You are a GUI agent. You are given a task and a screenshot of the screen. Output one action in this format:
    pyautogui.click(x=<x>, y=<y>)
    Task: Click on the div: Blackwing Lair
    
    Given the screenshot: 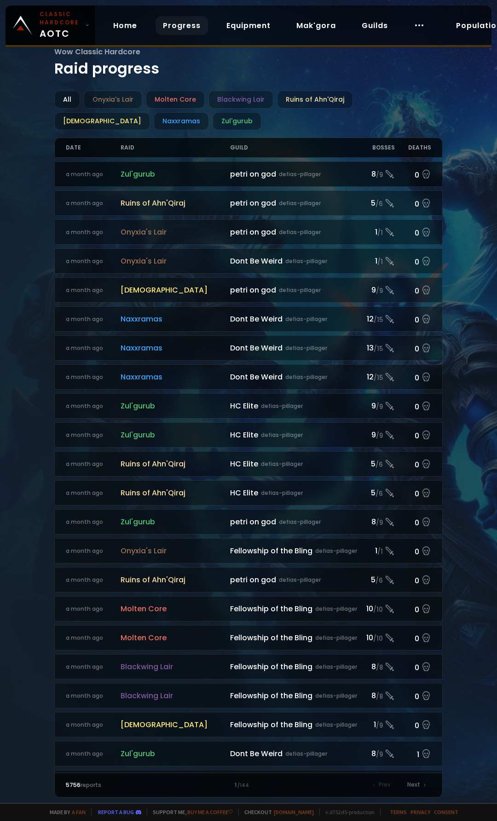 What is the action you would take?
    pyautogui.click(x=241, y=99)
    